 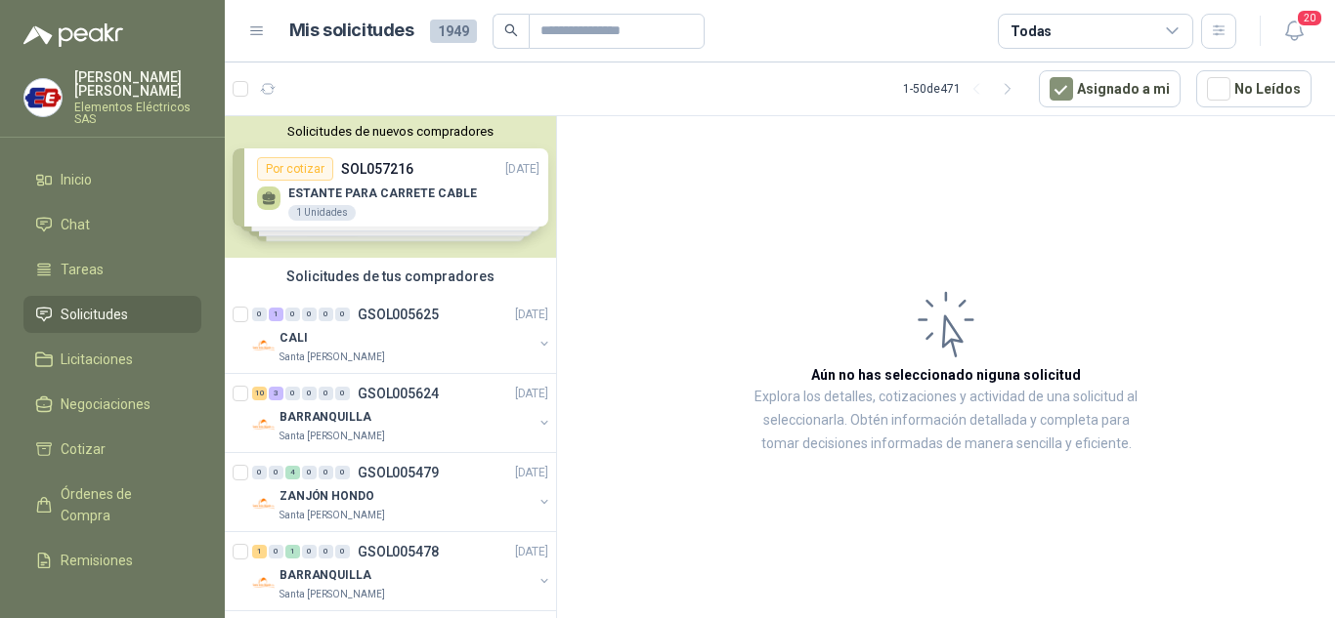 What do you see at coordinates (94, 315) in the screenshot?
I see `span: Solicitudes` at bounding box center [94, 315].